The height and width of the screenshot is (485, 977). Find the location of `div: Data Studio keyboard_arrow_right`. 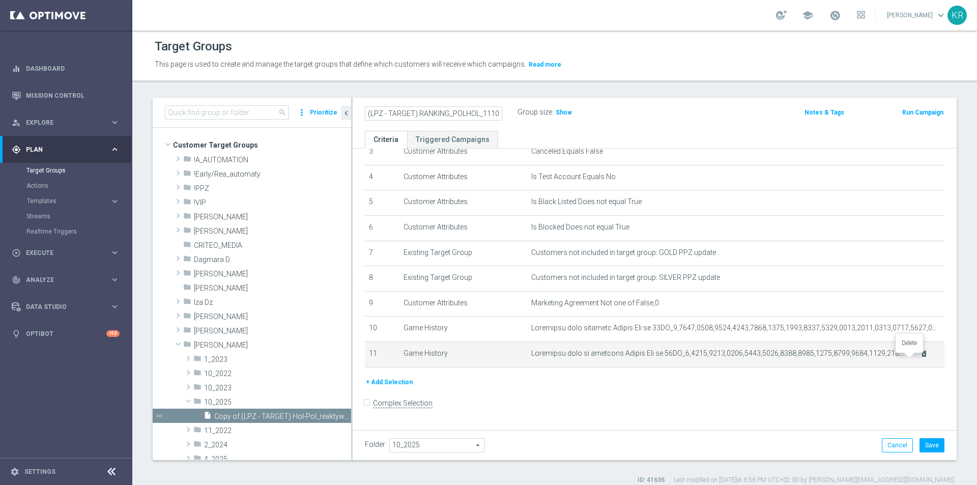

div: Data Studio keyboard_arrow_right is located at coordinates (66, 307).